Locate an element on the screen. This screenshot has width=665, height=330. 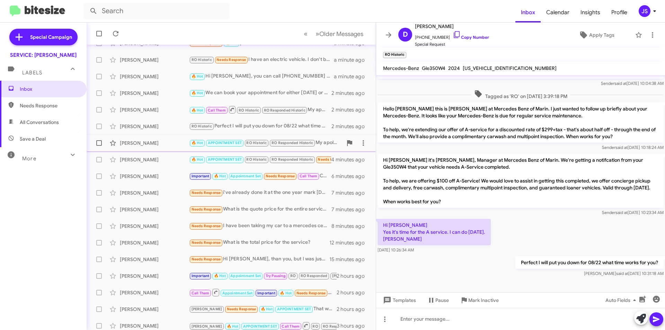
div: 3 hours ago is located at coordinates (353, 326).